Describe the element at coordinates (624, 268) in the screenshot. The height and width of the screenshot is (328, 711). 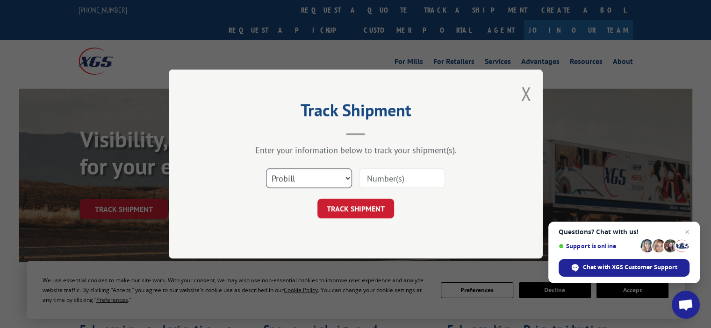
I see `div: Chat with XGS Customer Support` at that location.